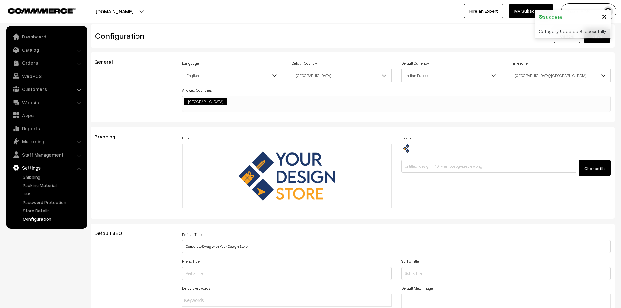  Describe the element at coordinates (47, 89) in the screenshot. I see `a: Customers` at that location.